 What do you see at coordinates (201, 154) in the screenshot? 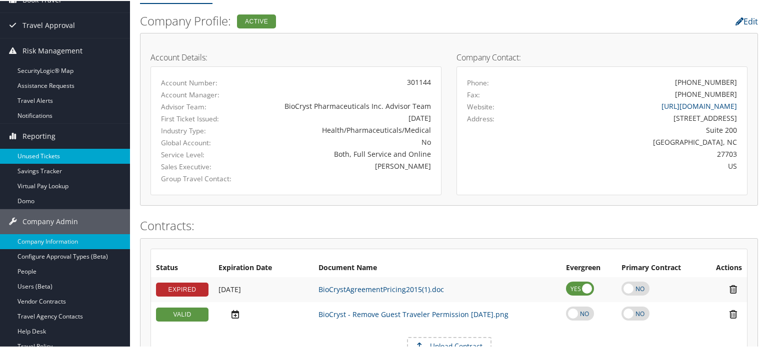
I see `label: Service Level:` at bounding box center [201, 154].